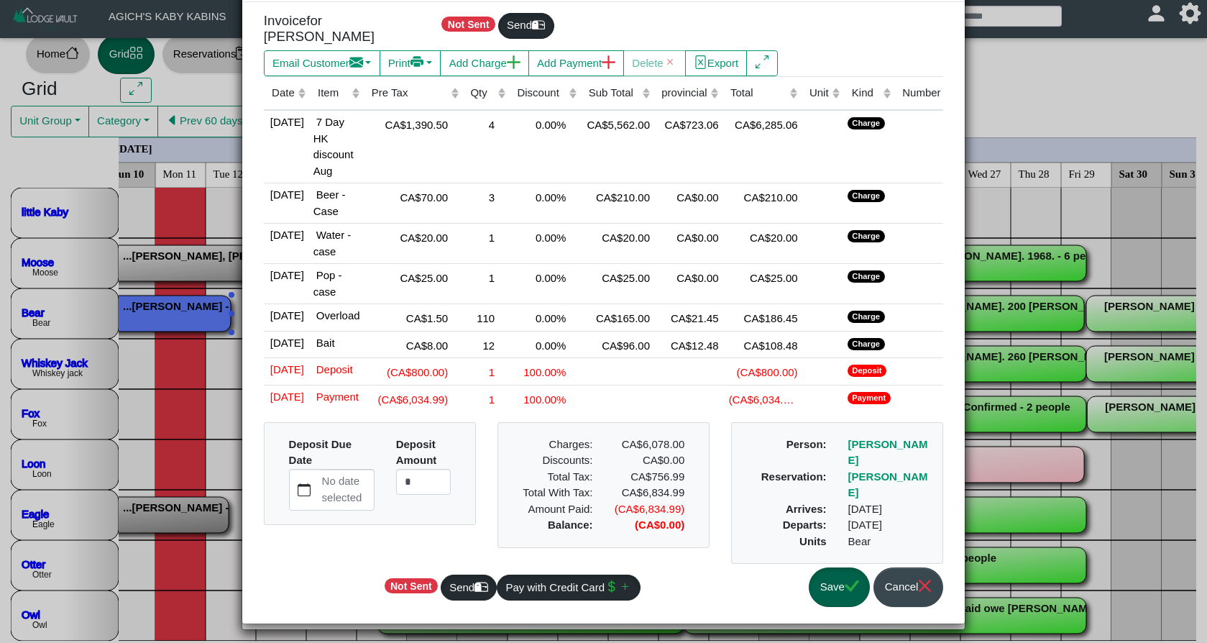 Image resolution: width=1207 pixels, height=643 pixels. Describe the element at coordinates (304, 490) in the screenshot. I see `button: calendar` at that location.